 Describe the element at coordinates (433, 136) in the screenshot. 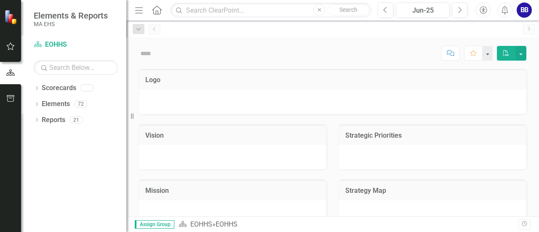

I see `h3: Strategic Priorities` at that location.